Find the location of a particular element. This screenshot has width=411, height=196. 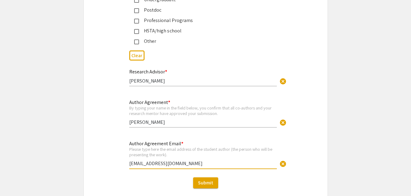

button: Submit is located at coordinates (205, 183).